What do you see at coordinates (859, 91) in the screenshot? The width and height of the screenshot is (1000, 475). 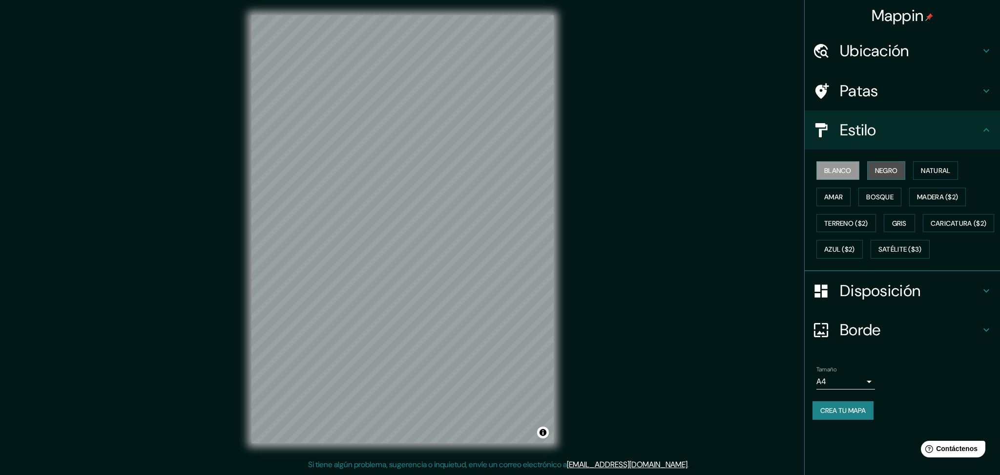 I see `font: Patas` at bounding box center [859, 91].